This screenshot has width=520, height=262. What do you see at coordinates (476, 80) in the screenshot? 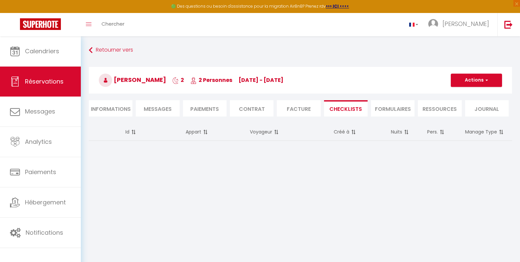
I see `button: Actions` at bounding box center [476, 80].